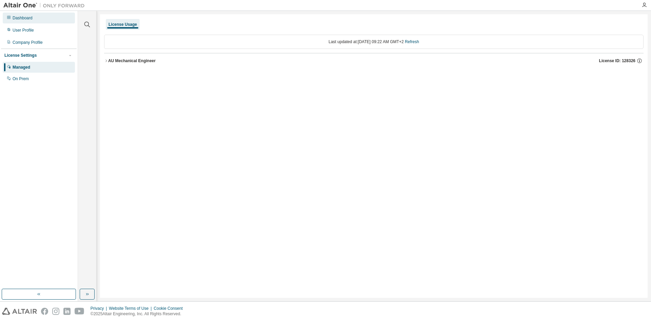  Describe the element at coordinates (132, 61) in the screenshot. I see `div: AU Mechanical Engineer` at that location.